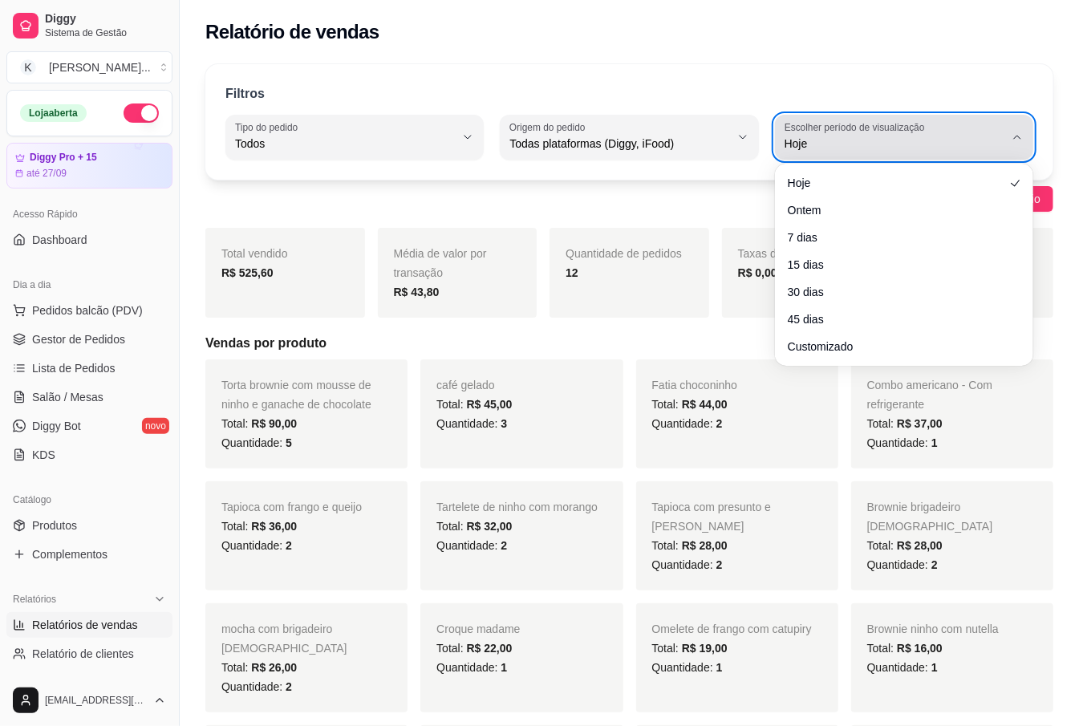  Describe the element at coordinates (89, 214) in the screenshot. I see `div: Acesso Rápido` at that location.